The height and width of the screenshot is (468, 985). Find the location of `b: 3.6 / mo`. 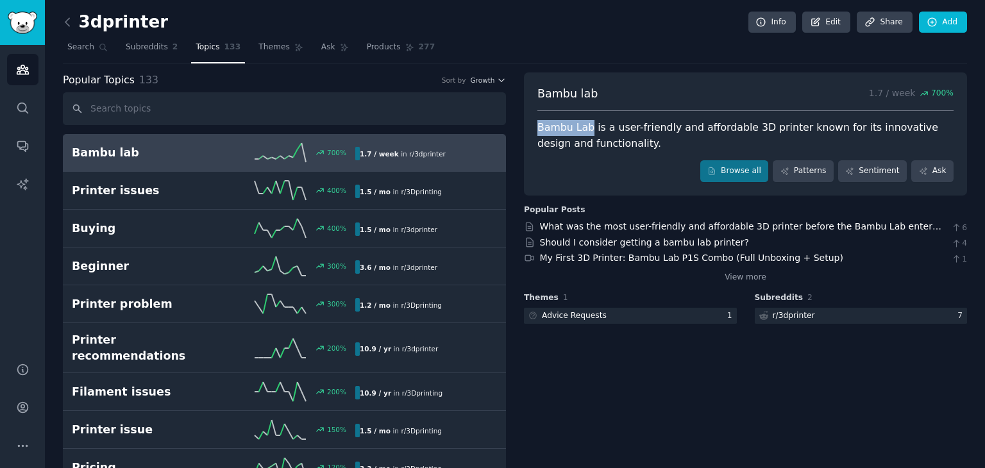

b: 3.6 / mo is located at coordinates (375, 267).